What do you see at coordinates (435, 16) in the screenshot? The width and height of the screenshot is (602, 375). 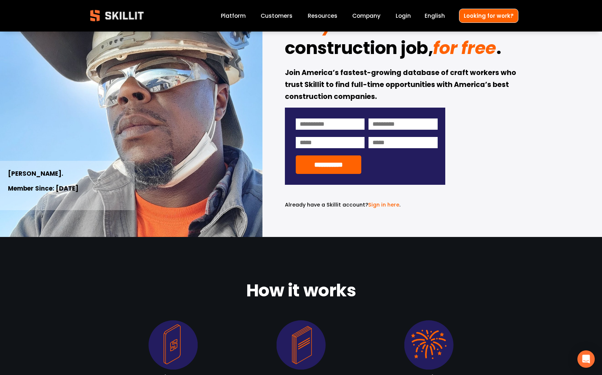 I see `span: English` at bounding box center [435, 16].